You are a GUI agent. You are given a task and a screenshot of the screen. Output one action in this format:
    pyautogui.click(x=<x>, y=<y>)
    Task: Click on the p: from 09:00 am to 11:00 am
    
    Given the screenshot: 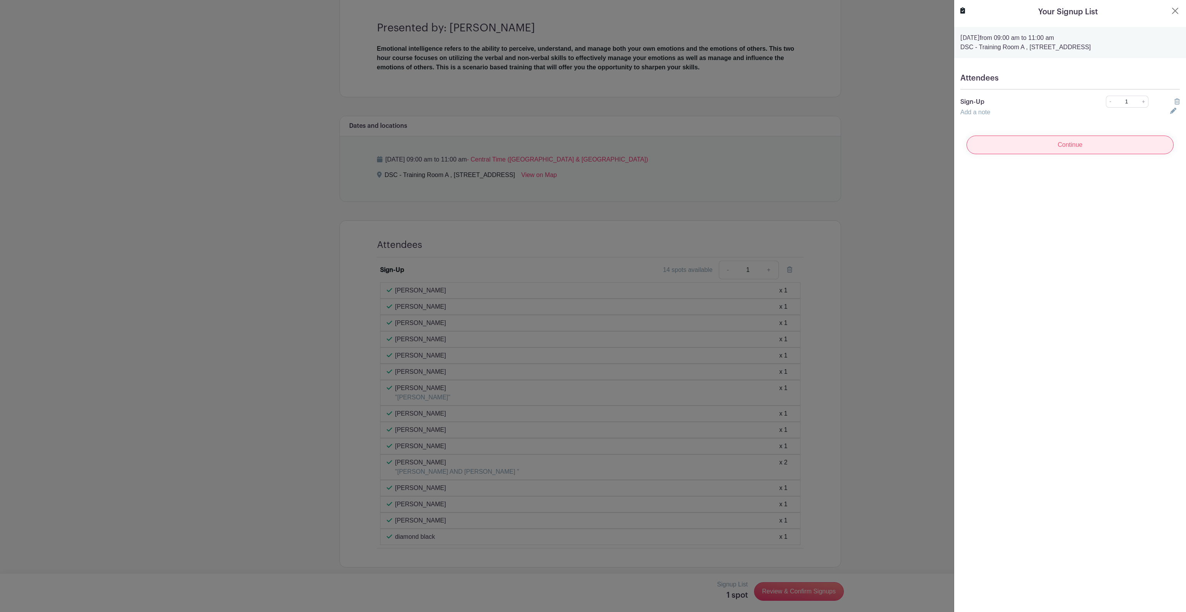 What is the action you would take?
    pyautogui.click(x=1070, y=38)
    